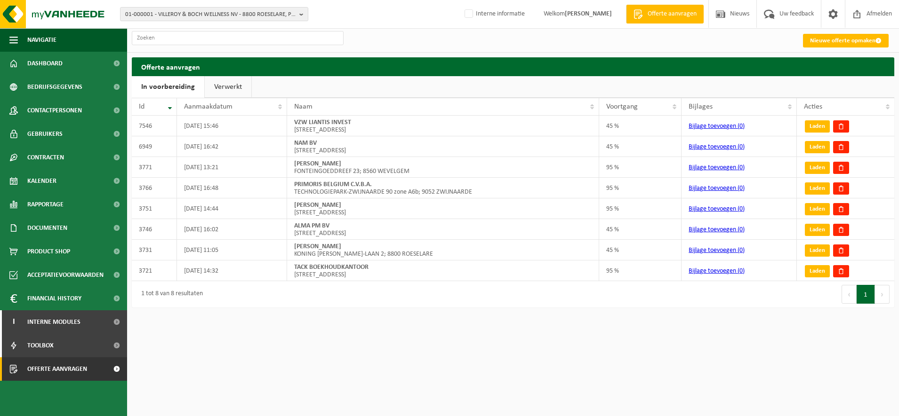 The height and width of the screenshot is (416, 899). I want to click on td: 3766, so click(154, 188).